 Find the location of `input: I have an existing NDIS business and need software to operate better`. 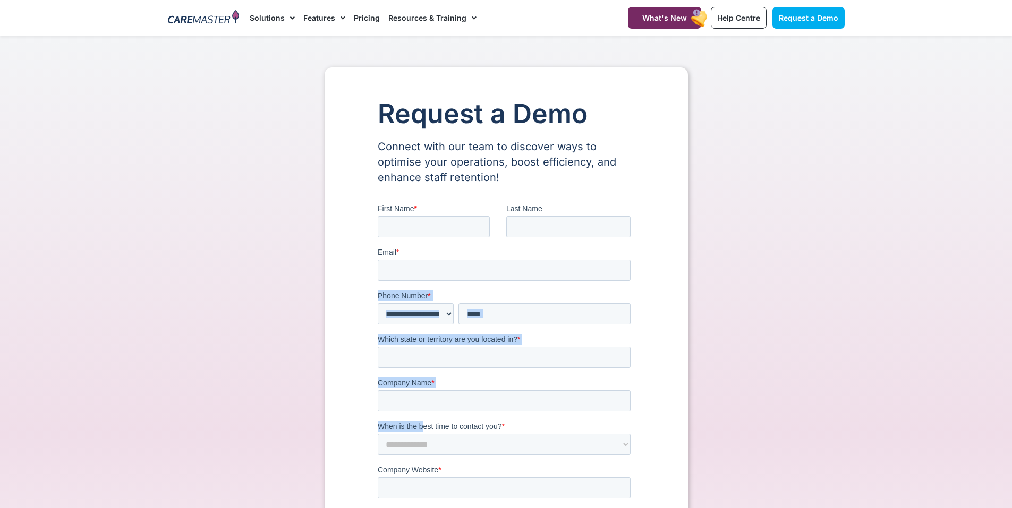

input: I have an existing NDIS business and need software to operate better is located at coordinates (6, 427).